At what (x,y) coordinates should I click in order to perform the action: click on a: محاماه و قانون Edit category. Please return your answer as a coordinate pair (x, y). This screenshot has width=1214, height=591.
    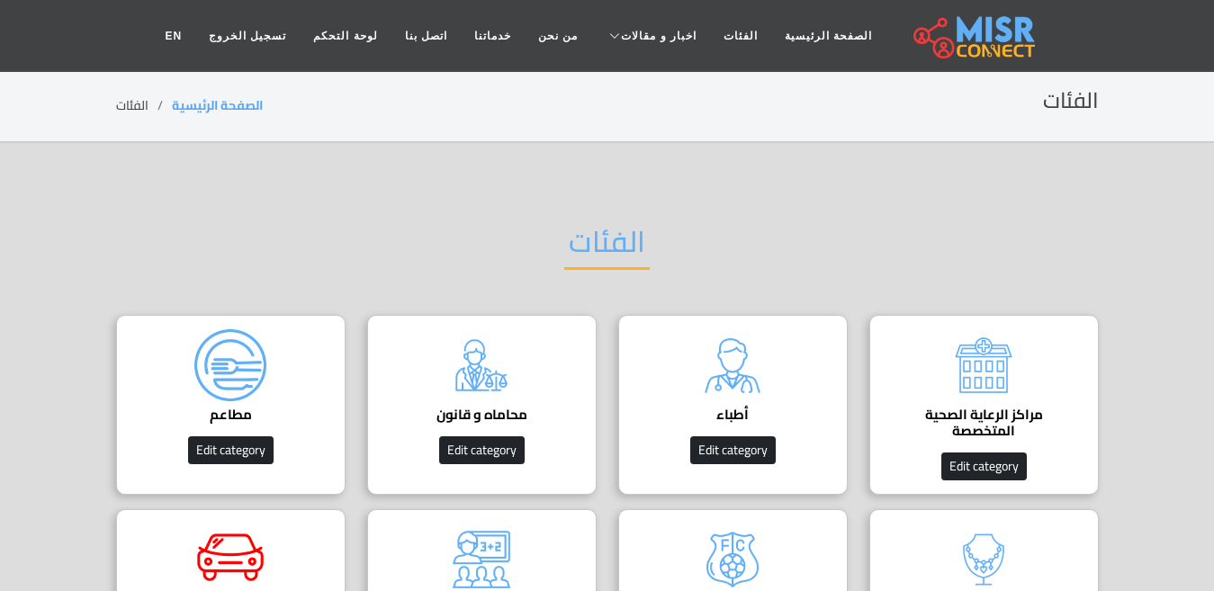
    Looking at the image, I should click on (481, 405).